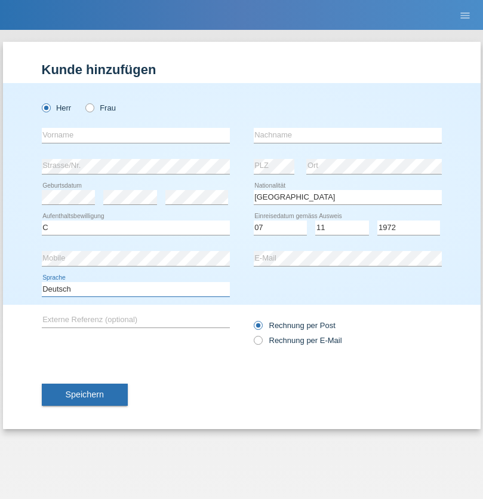 This screenshot has width=483, height=499. I want to click on label: Rechnung per E-Mail, so click(298, 340).